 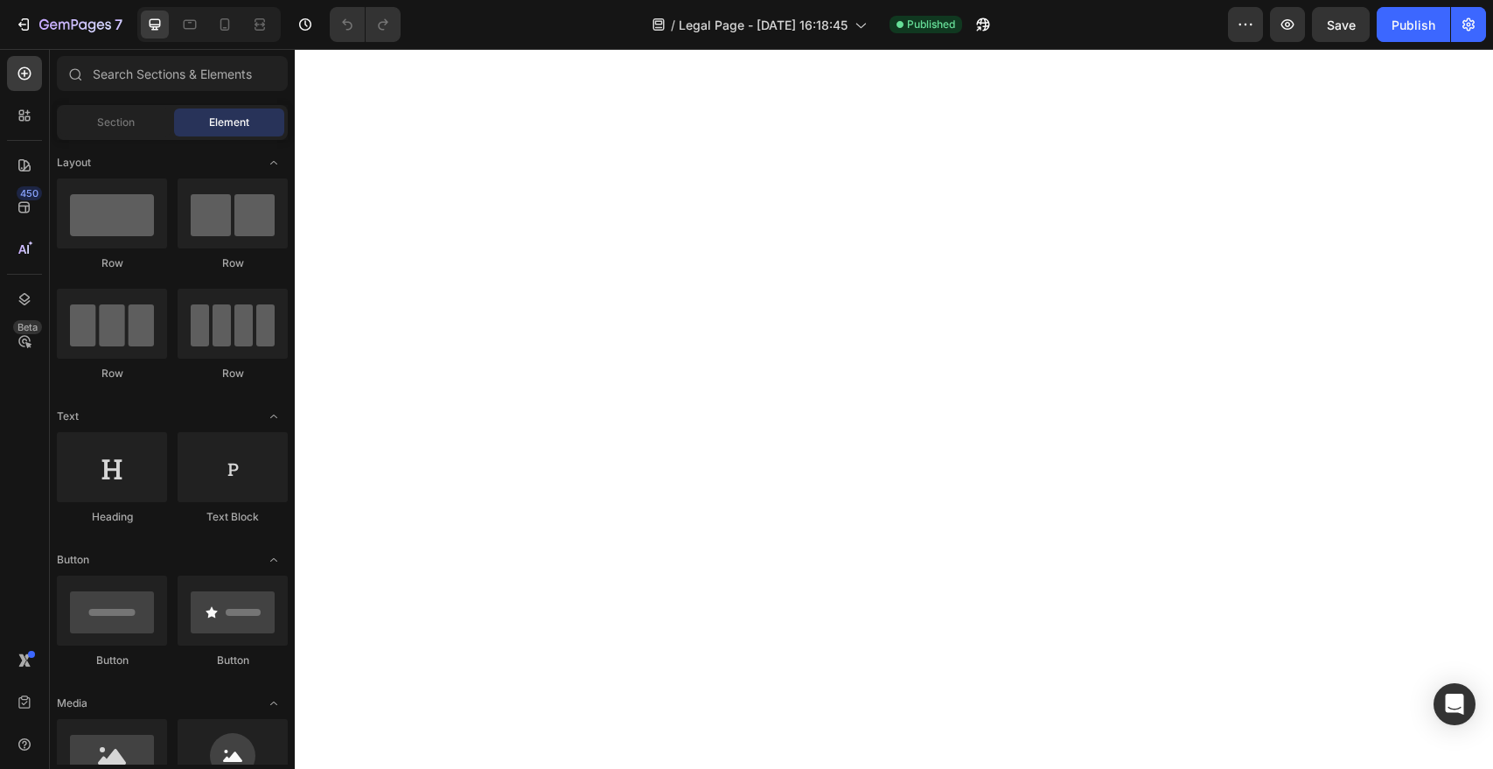 I want to click on div: Open Intercom Messenger, so click(x=1455, y=704).